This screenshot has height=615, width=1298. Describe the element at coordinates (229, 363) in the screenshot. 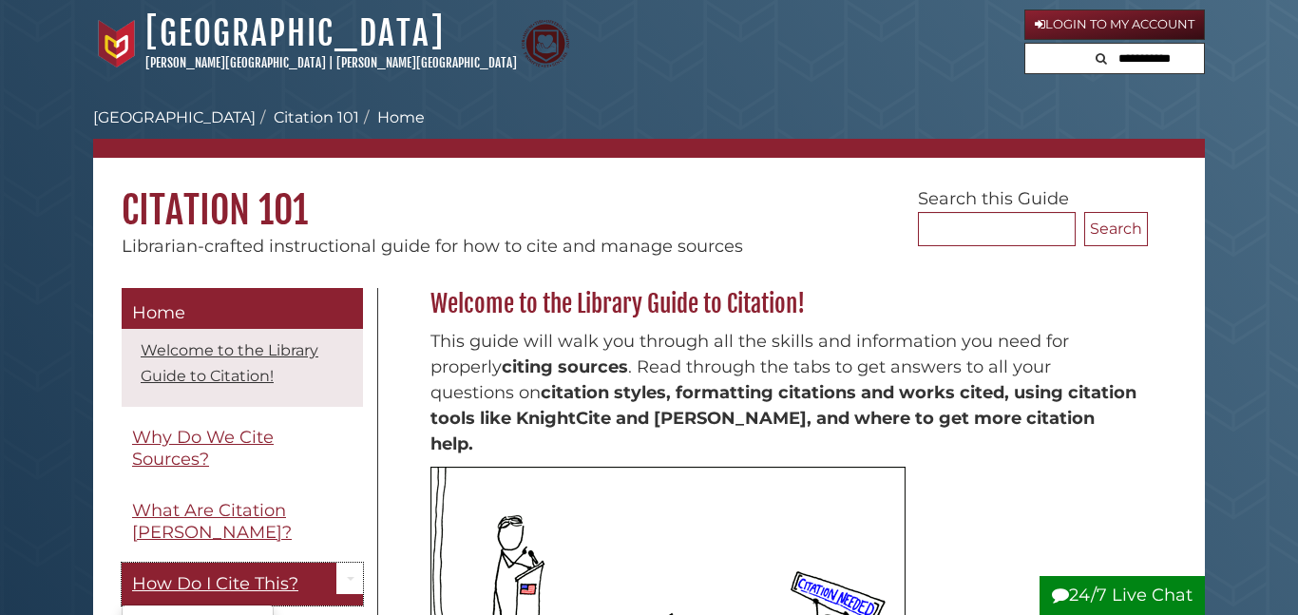

I see `a: Welcome to the Library Guide to Citation!` at that location.